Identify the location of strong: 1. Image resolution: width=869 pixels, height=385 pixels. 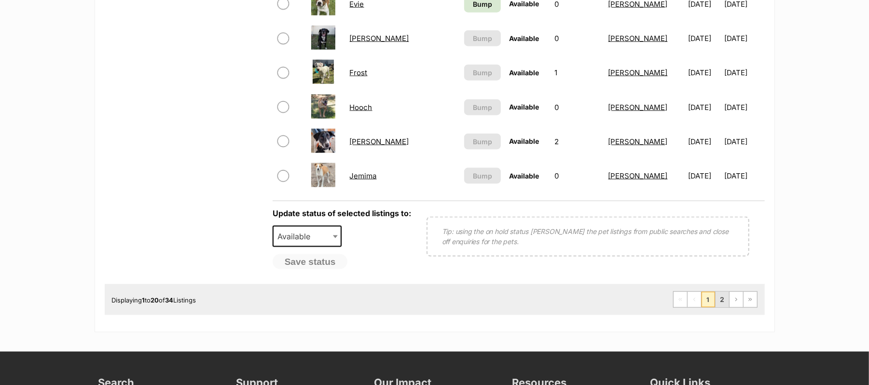
(144, 300).